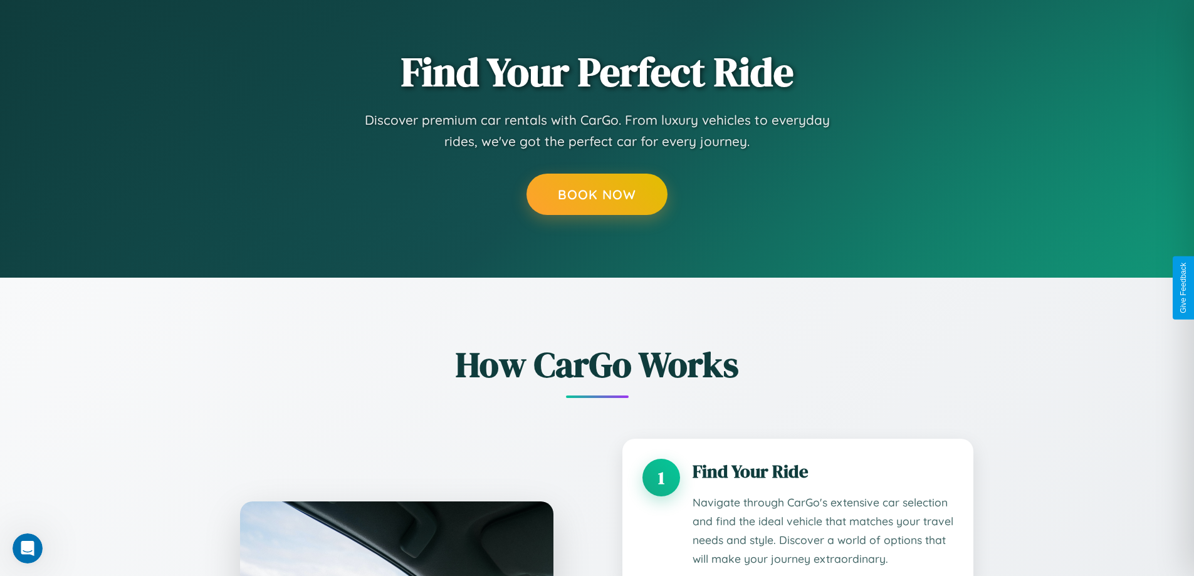  What do you see at coordinates (1184, 288) in the screenshot?
I see `div: Give Feedback` at bounding box center [1184, 288].